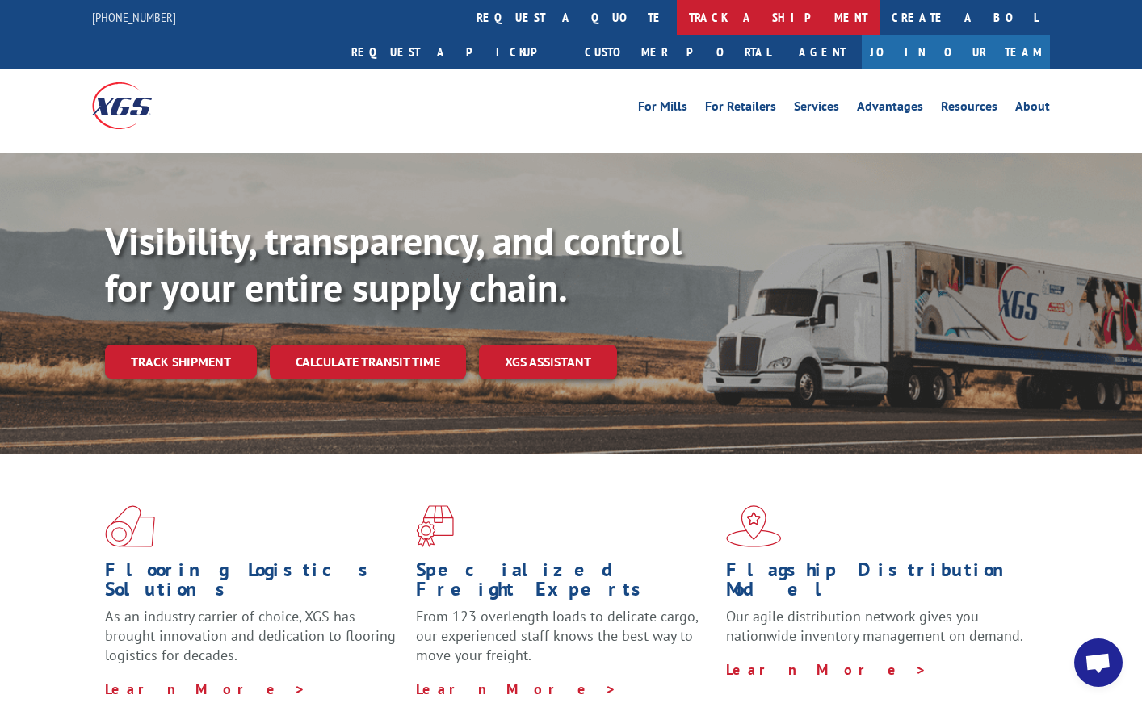 The image size is (1142, 703). I want to click on a: For Retailers, so click(740, 109).